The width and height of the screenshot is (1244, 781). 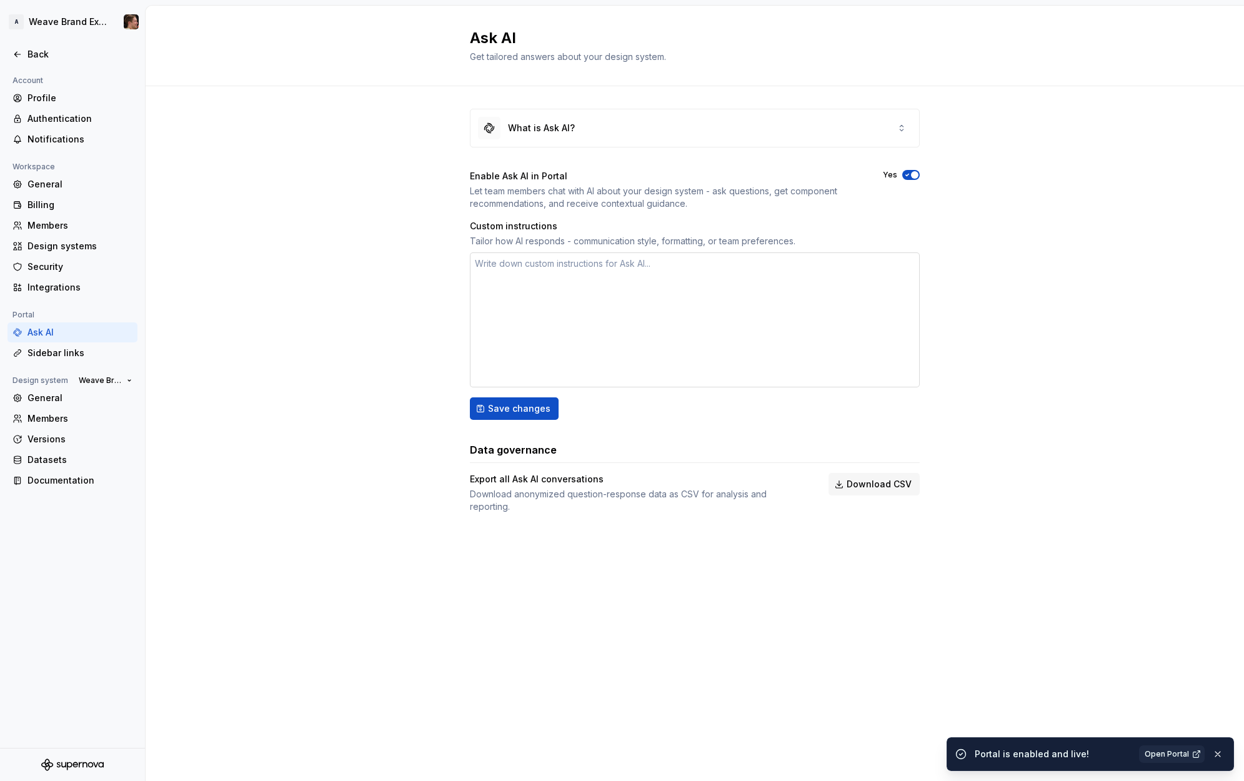 What do you see at coordinates (72, 353) in the screenshot?
I see `a: Sidebar links` at bounding box center [72, 353].